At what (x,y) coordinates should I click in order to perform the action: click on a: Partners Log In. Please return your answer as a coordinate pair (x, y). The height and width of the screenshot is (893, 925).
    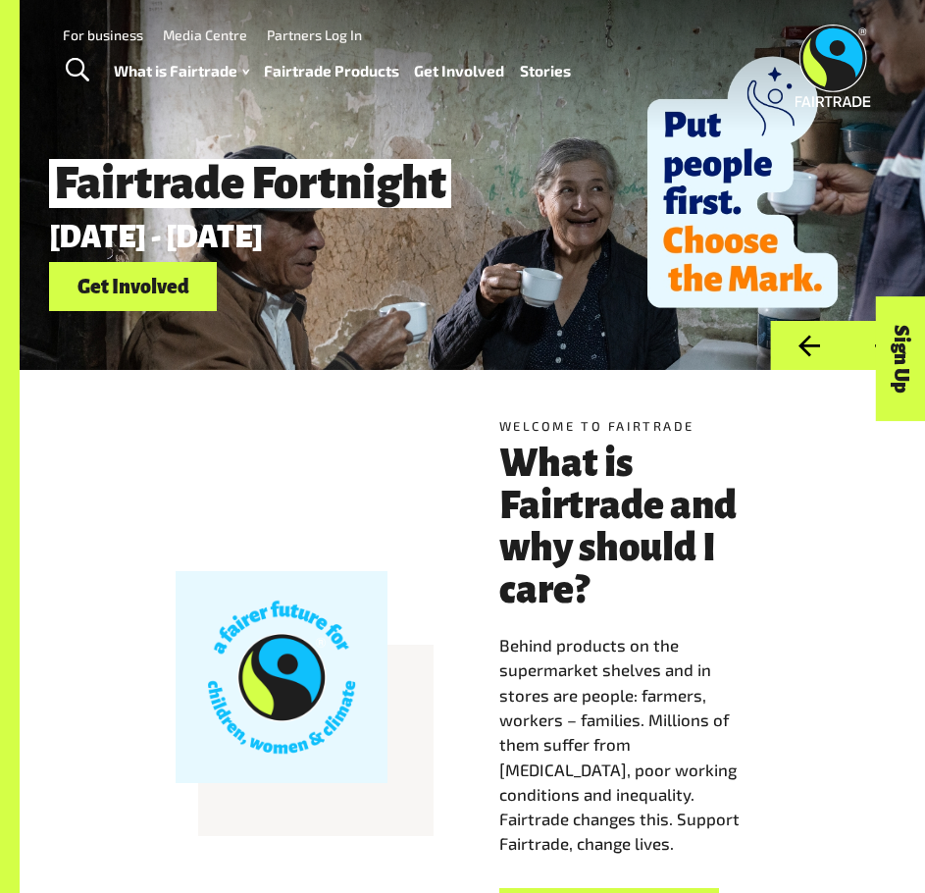
    Looking at the image, I should click on (314, 34).